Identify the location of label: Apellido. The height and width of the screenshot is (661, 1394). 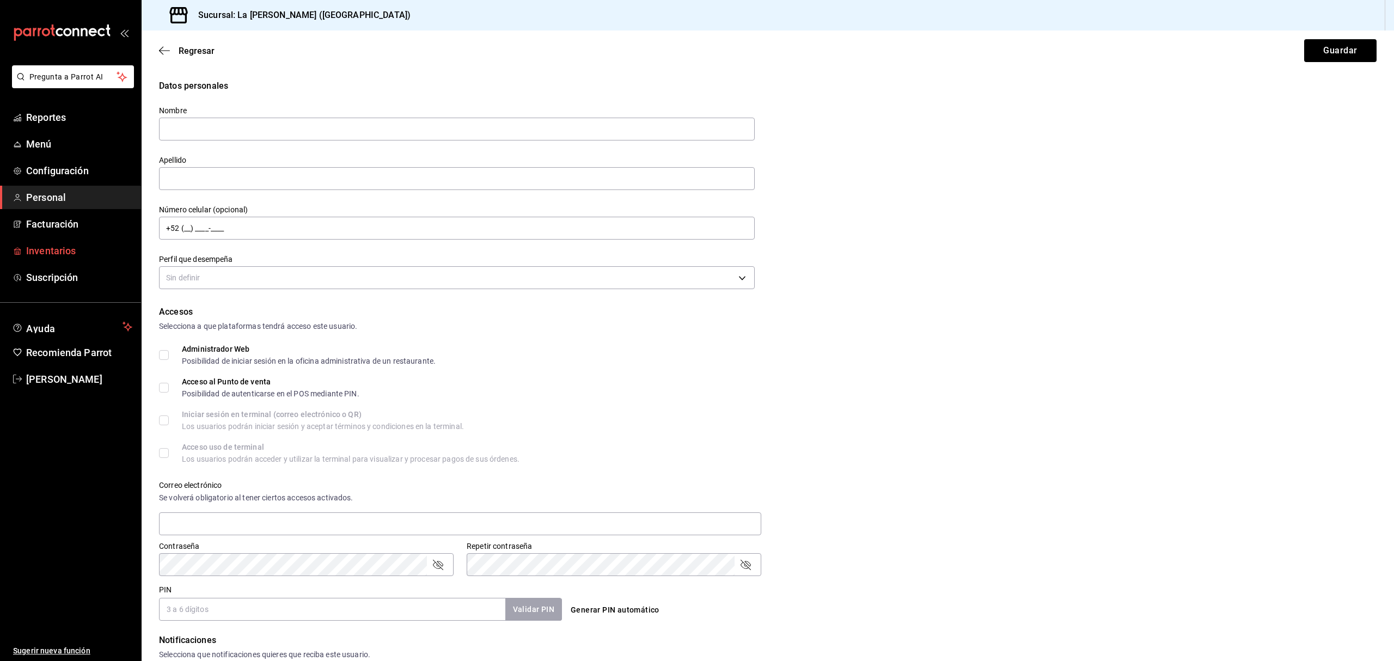
(457, 160).